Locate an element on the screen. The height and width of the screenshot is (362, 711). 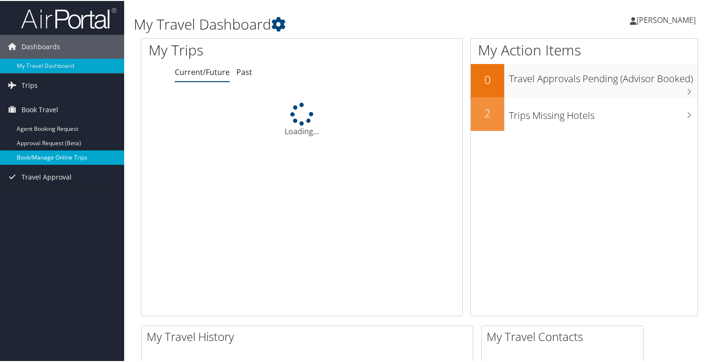
a: 2Trips Missing Hotels is located at coordinates (584, 113).